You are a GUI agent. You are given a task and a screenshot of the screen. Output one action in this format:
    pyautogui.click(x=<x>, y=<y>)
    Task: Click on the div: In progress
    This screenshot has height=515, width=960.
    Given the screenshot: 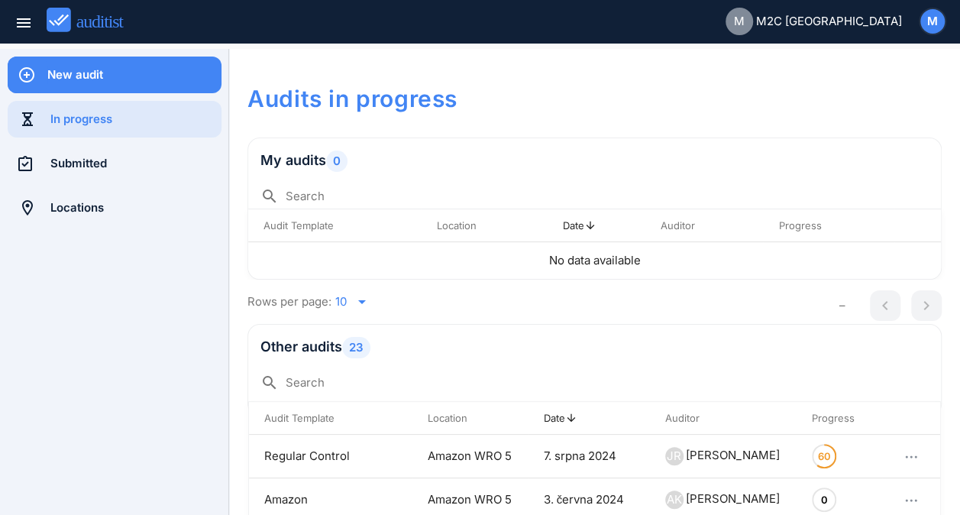 What is the action you would take?
    pyautogui.click(x=136, y=119)
    